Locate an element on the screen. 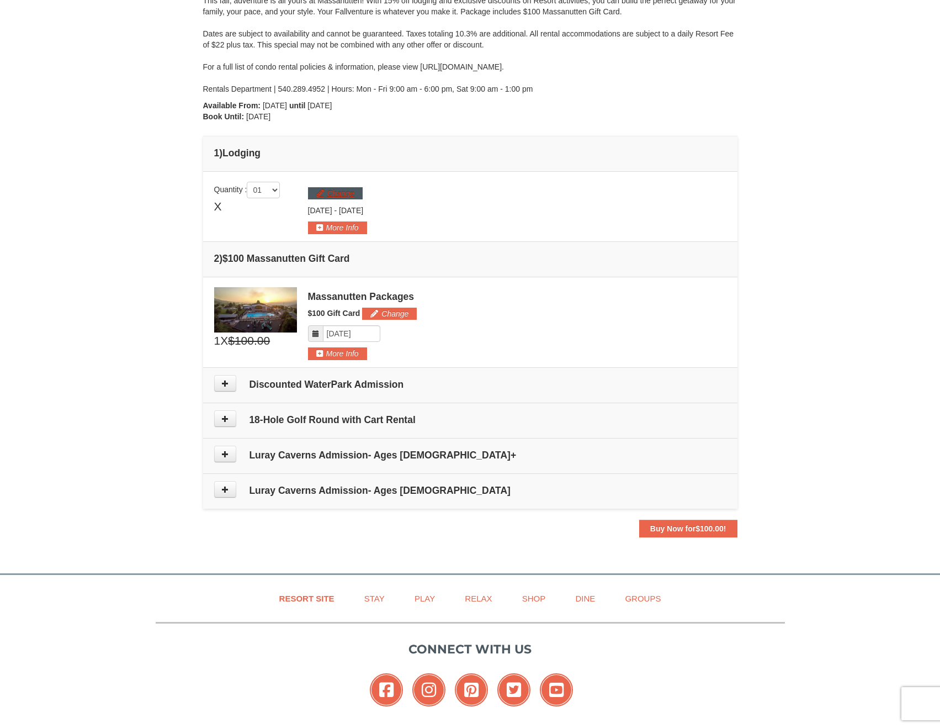  p: Connect with us is located at coordinates (471, 649).